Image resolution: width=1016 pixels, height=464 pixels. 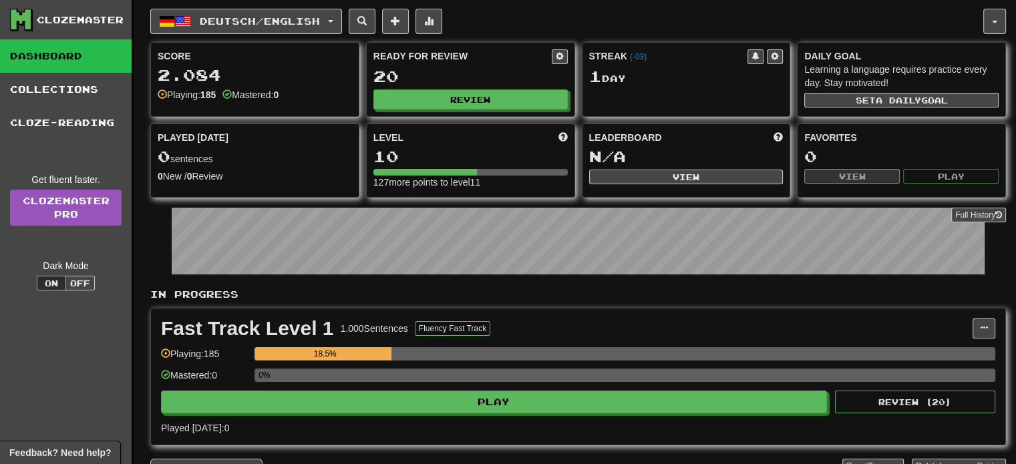 What do you see at coordinates (325, 354) in the screenshot?
I see `div: 18.5%` at bounding box center [325, 354].